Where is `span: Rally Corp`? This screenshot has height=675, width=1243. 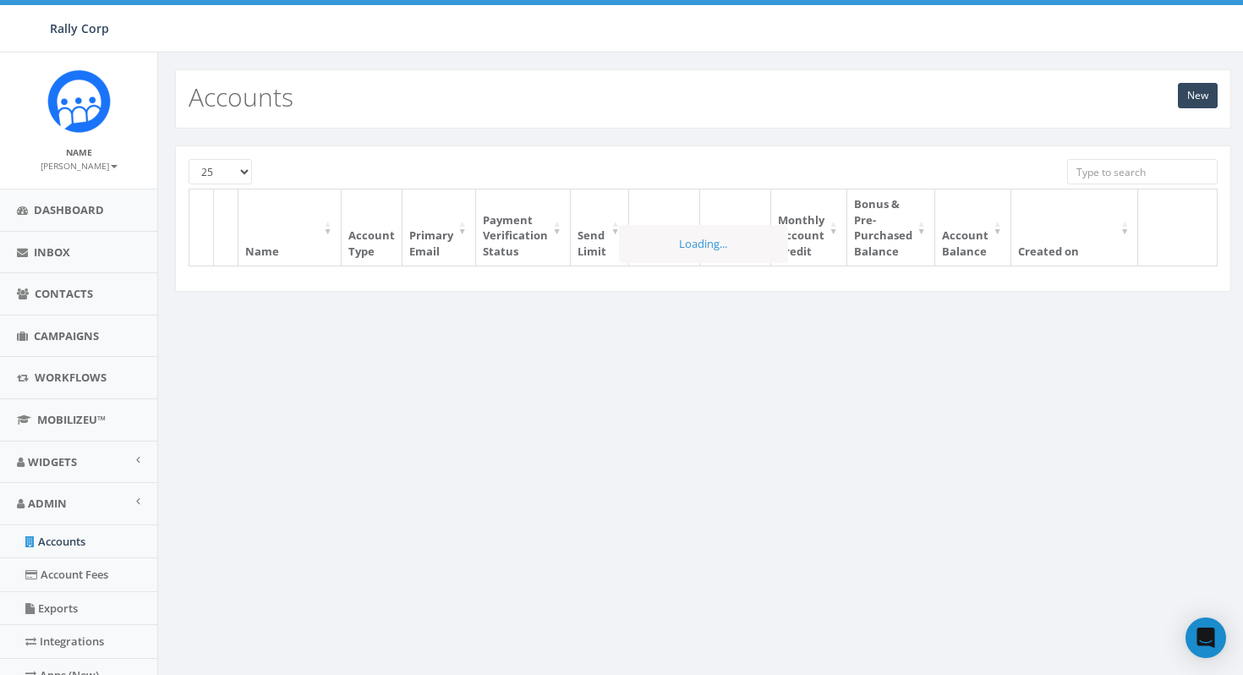
span: Rally Corp is located at coordinates (79, 28).